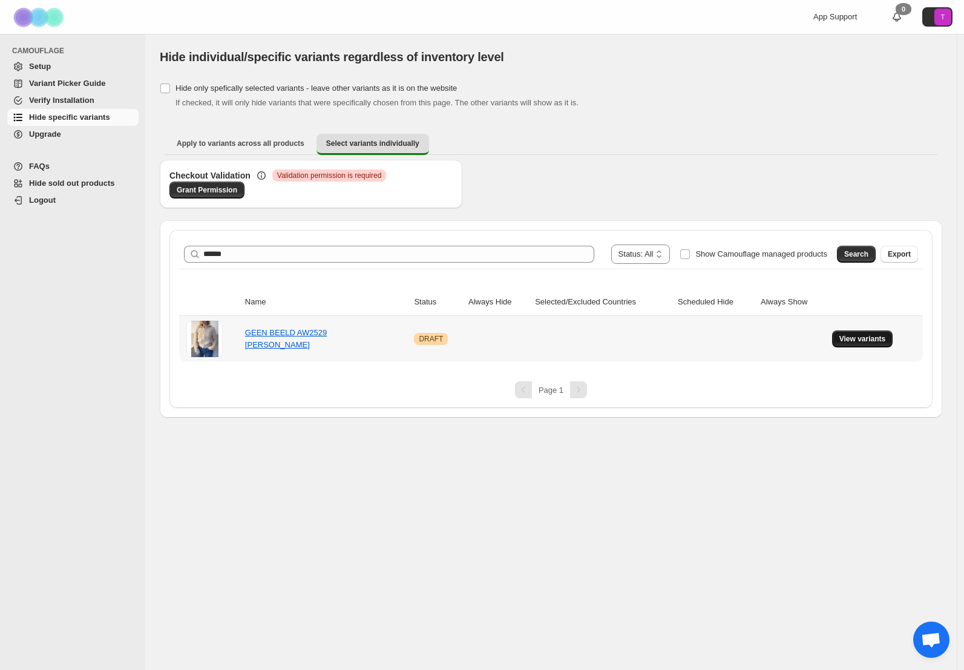 The height and width of the screenshot is (670, 964). I want to click on span: Hide only spefically selected variants - leave other variants as it is on the website, so click(316, 88).